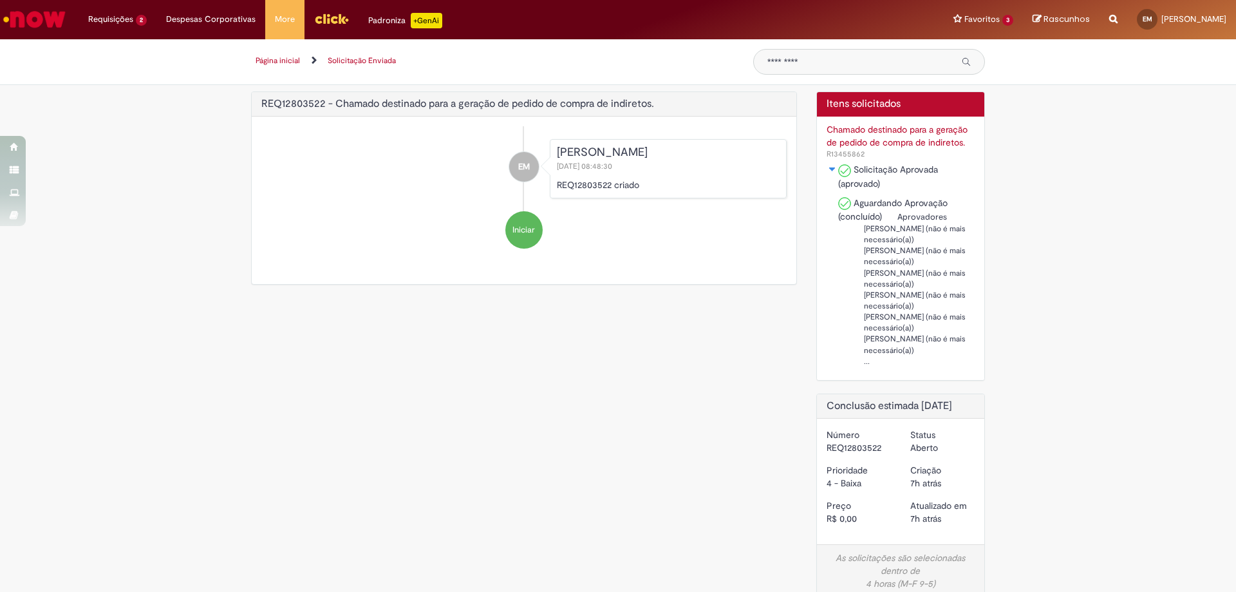 Image resolution: width=1236 pixels, height=592 pixels. I want to click on h2: REQ12803522 - Chamado destinado para a geração de pedido de compra de indiretos. Histórico de tíq..., so click(458, 104).